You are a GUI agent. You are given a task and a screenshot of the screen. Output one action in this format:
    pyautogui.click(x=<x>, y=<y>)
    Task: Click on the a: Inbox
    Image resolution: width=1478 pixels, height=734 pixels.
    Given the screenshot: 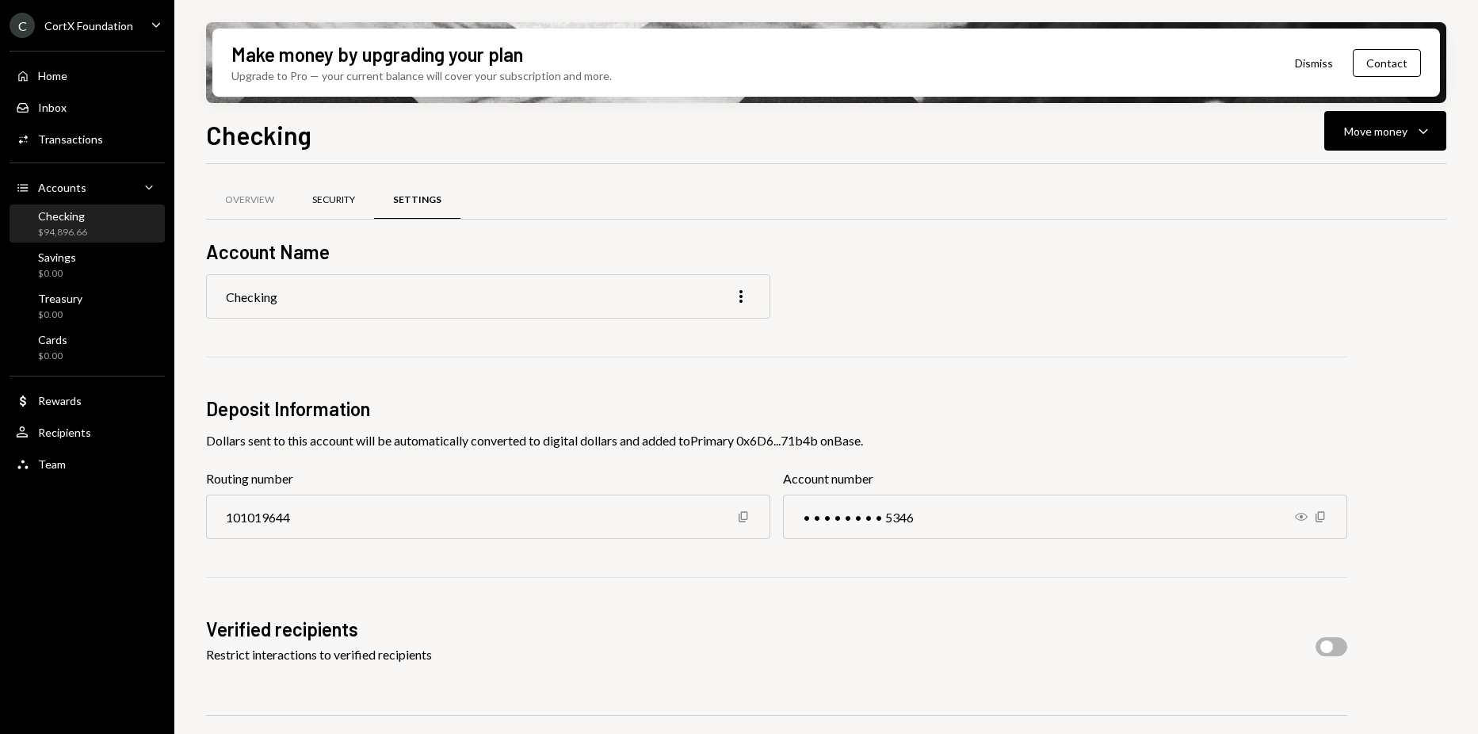 What is the action you would take?
    pyautogui.click(x=87, y=107)
    